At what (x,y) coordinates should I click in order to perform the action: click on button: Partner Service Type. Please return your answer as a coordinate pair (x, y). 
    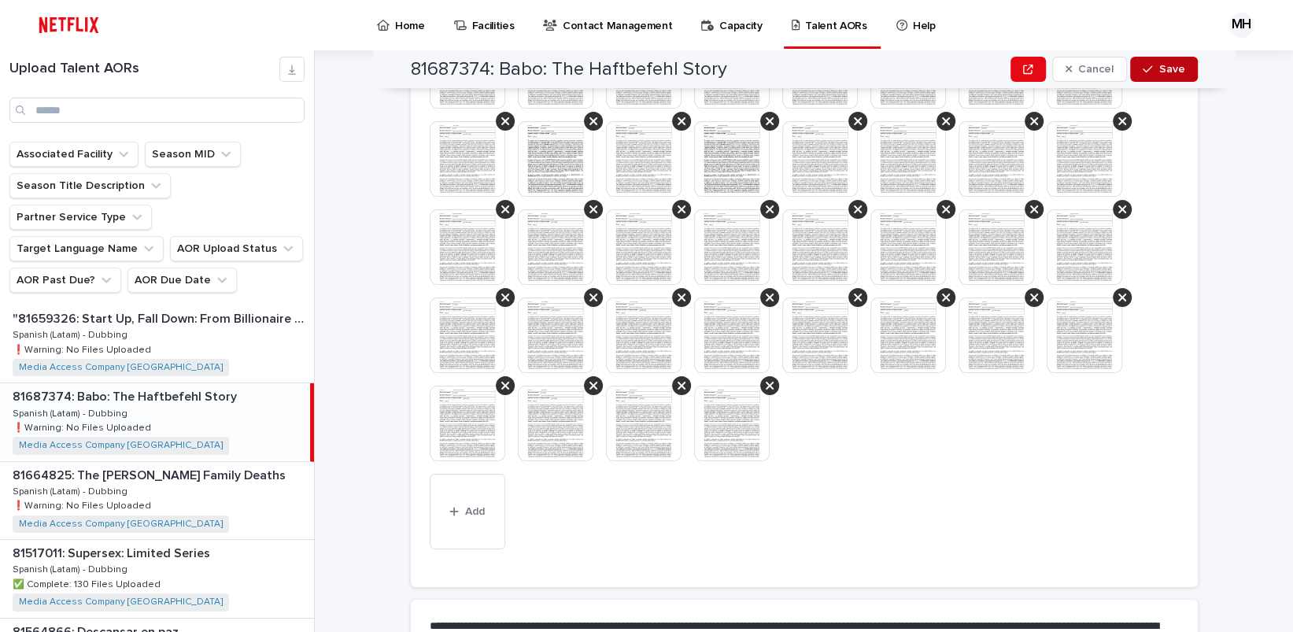
    Looking at the image, I should click on (80, 217).